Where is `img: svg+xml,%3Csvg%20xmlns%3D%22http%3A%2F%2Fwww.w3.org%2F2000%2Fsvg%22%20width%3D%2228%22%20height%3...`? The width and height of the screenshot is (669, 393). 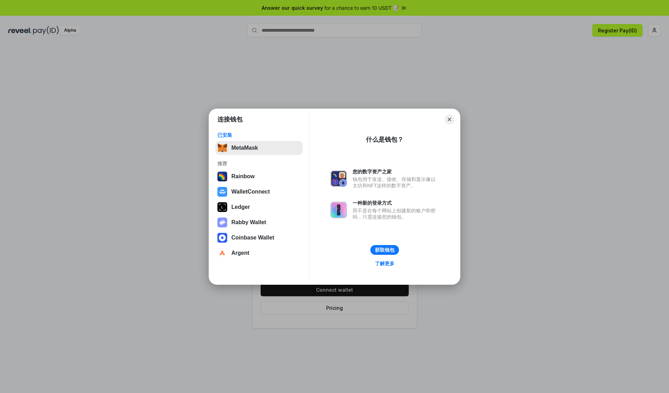
img: svg+xml,%3Csvg%20xmlns%3D%22http%3A%2F%2Fwww.w3.org%2F2000%2Fsvg%22%20width%3D%2228%22%20height%3... is located at coordinates (222, 207).